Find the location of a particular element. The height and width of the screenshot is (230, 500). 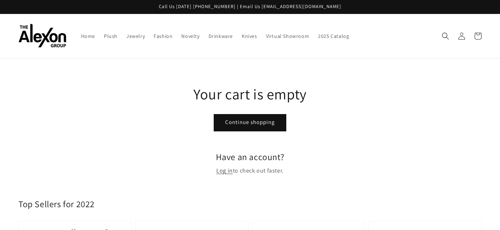

p: to check out faster. is located at coordinates (250, 171).